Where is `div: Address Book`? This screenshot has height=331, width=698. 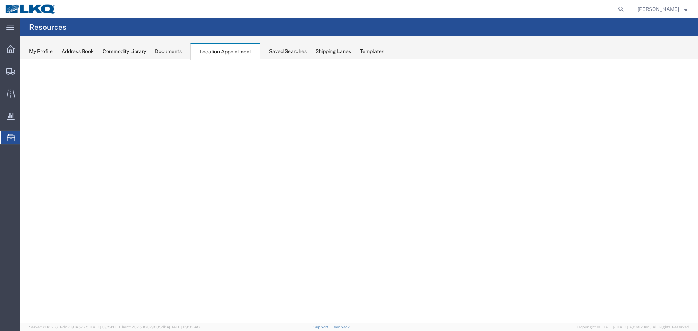 div: Address Book is located at coordinates (77, 51).